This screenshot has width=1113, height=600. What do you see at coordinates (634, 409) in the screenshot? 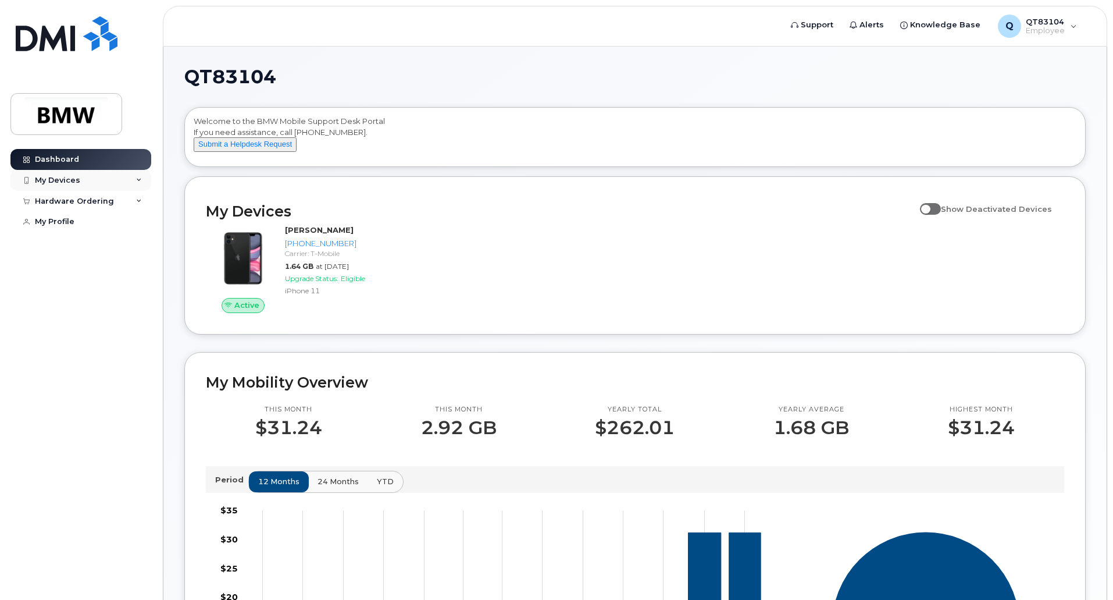
I see `p: Yearly total` at bounding box center [634, 409].